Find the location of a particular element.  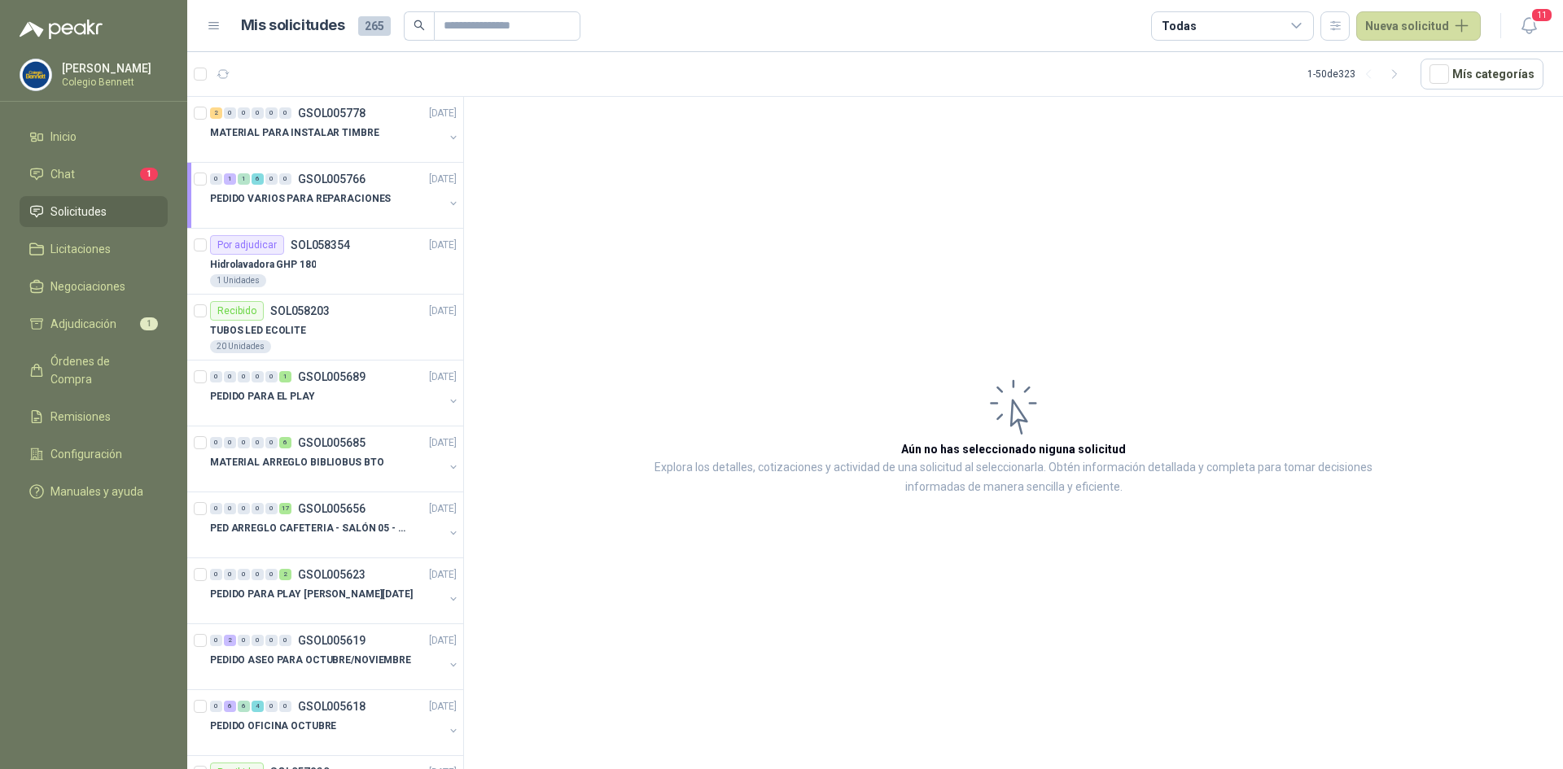

p: PEDIDO VARIOS PARA REPARACIONES is located at coordinates (300, 199).